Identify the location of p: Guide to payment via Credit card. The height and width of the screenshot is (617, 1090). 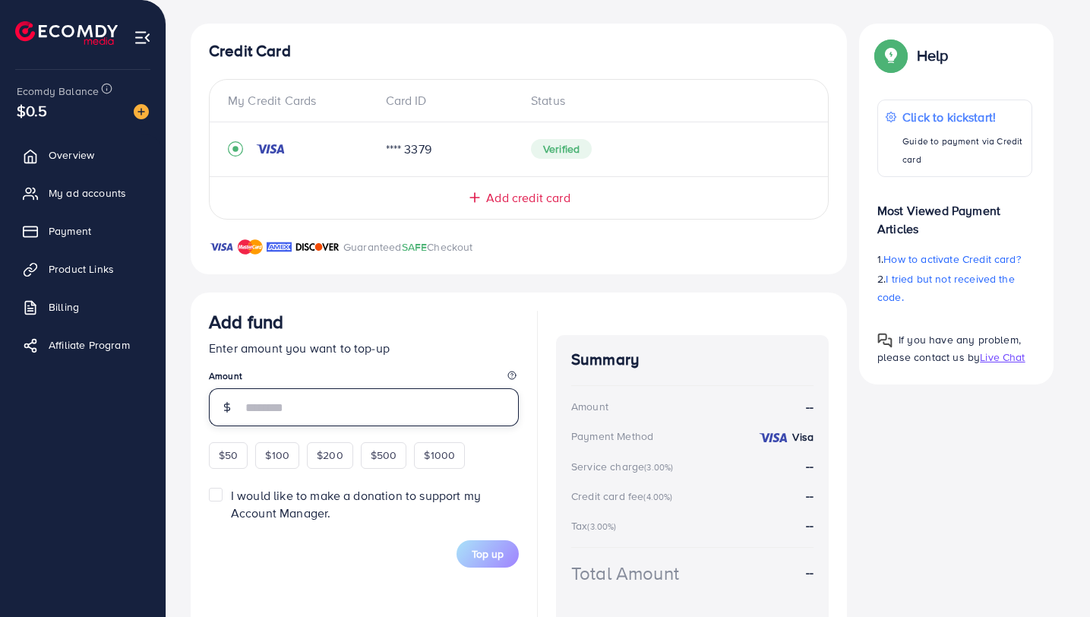
(963, 150).